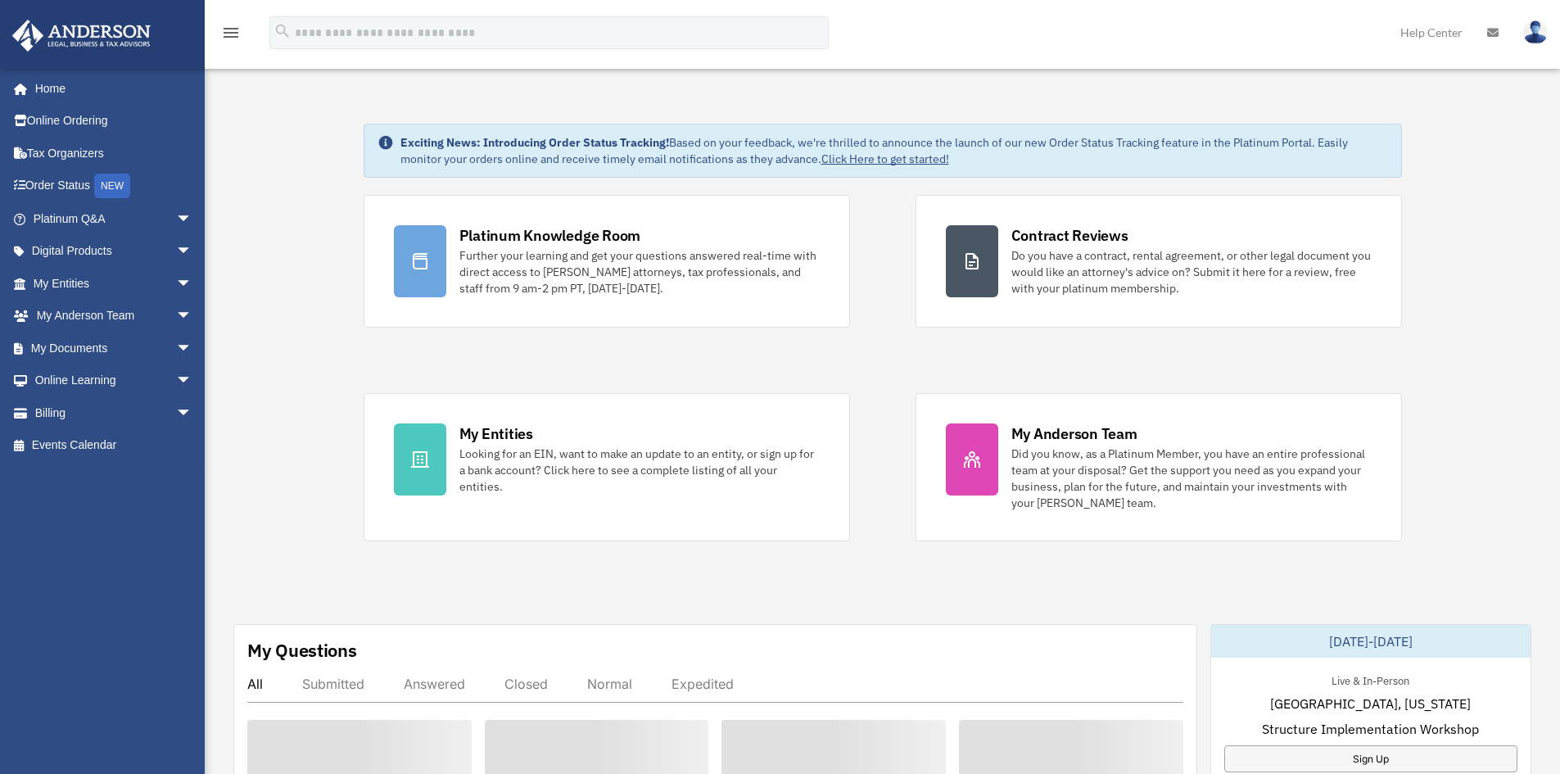 The image size is (1560, 774). What do you see at coordinates (607, 261) in the screenshot?
I see `a: Platinum Knowledge Room Further your learning and get your questions answered real-time with dire...` at bounding box center [607, 261].